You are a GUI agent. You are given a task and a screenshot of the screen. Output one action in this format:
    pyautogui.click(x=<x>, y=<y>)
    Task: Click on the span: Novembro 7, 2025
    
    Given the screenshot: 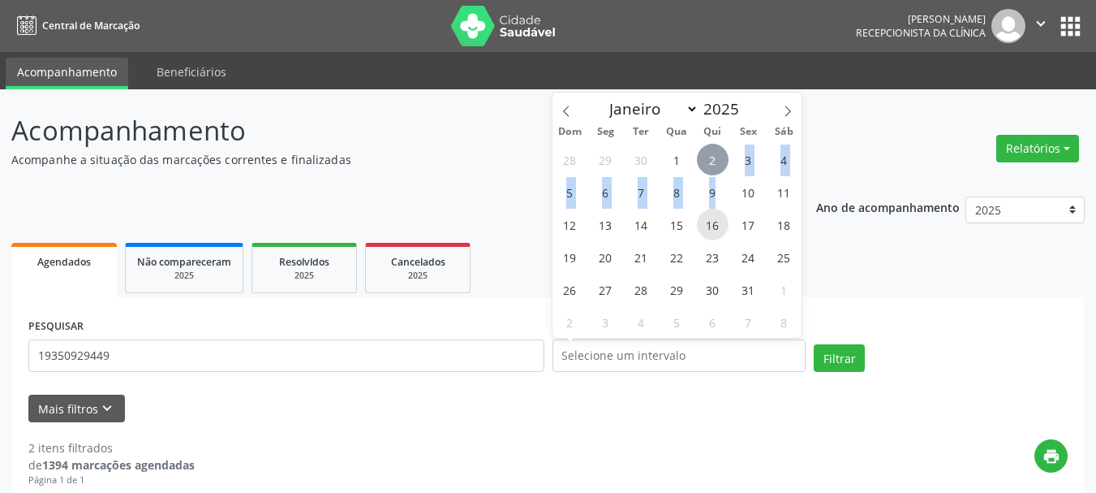 What is the action you would take?
    pyautogui.click(x=748, y=321)
    